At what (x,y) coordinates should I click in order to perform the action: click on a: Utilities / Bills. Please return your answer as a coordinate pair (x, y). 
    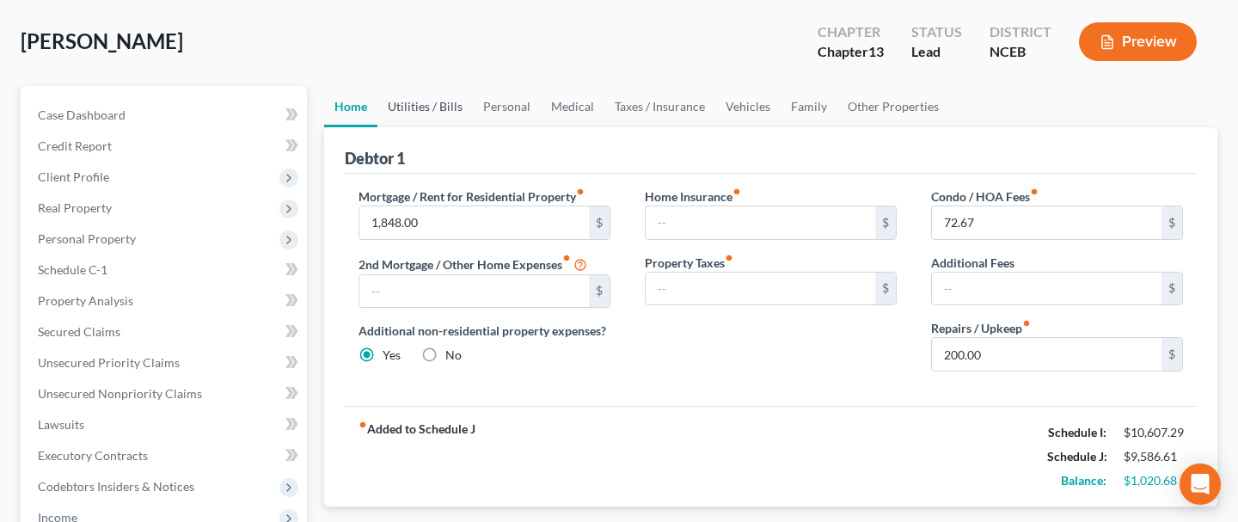
    Looking at the image, I should click on (425, 107).